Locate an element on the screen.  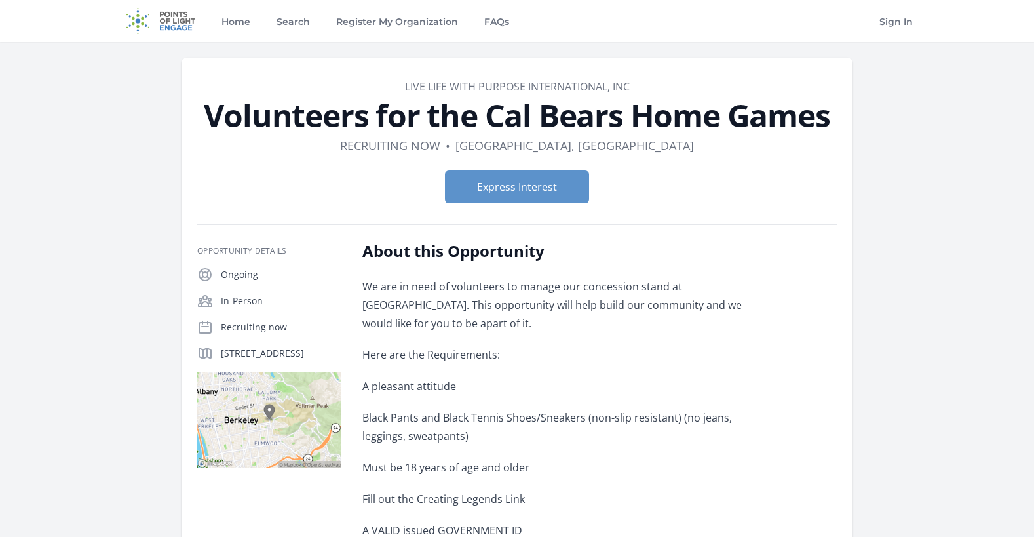
a: Live Life With Purpose International, Inc is located at coordinates (517, 86).